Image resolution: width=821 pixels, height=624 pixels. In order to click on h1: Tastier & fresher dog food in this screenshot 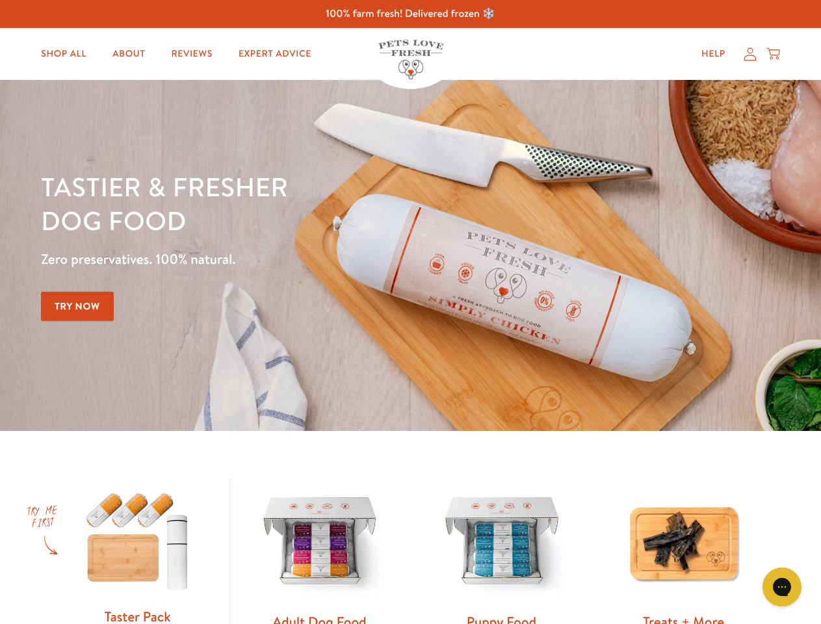, I will do `click(287, 203)`.